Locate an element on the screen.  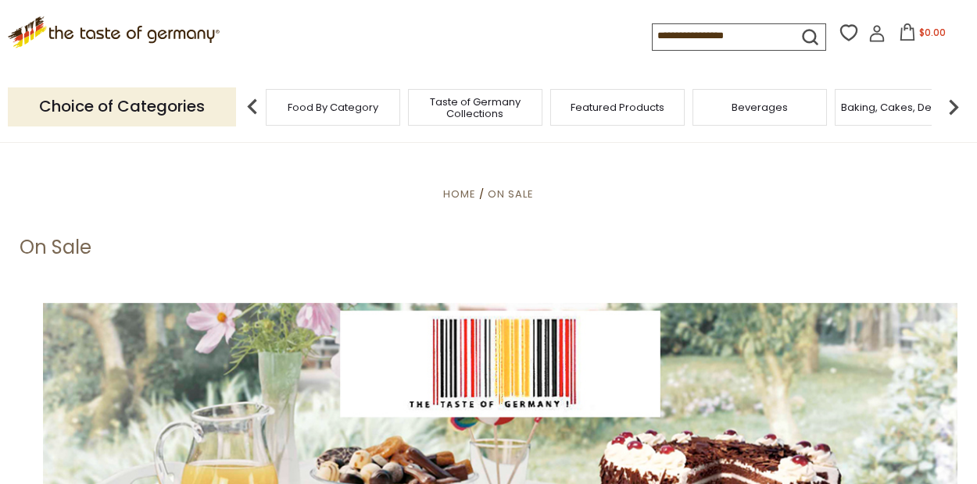
span: Featured Products is located at coordinates (617, 107).